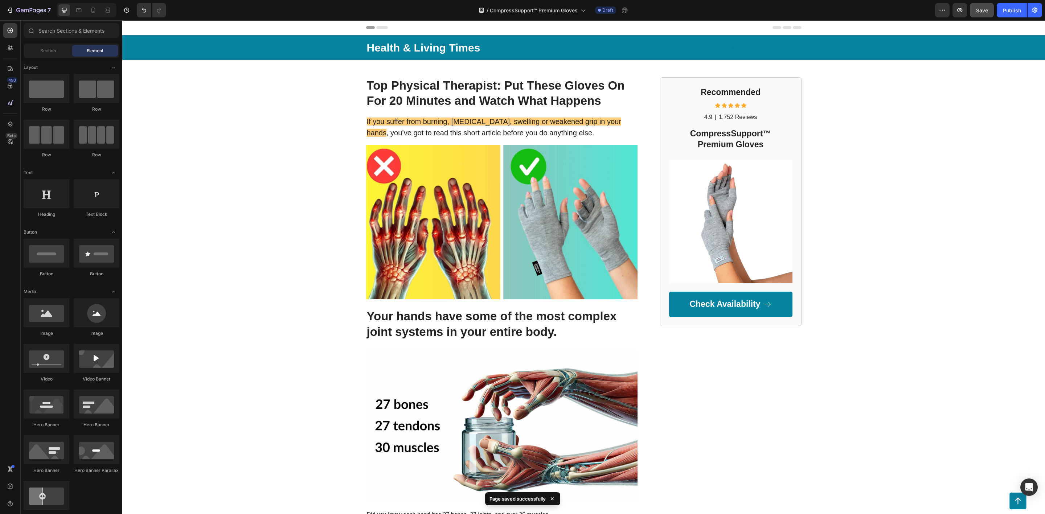 This screenshot has height=514, width=1045. I want to click on button: Save, so click(982, 10).